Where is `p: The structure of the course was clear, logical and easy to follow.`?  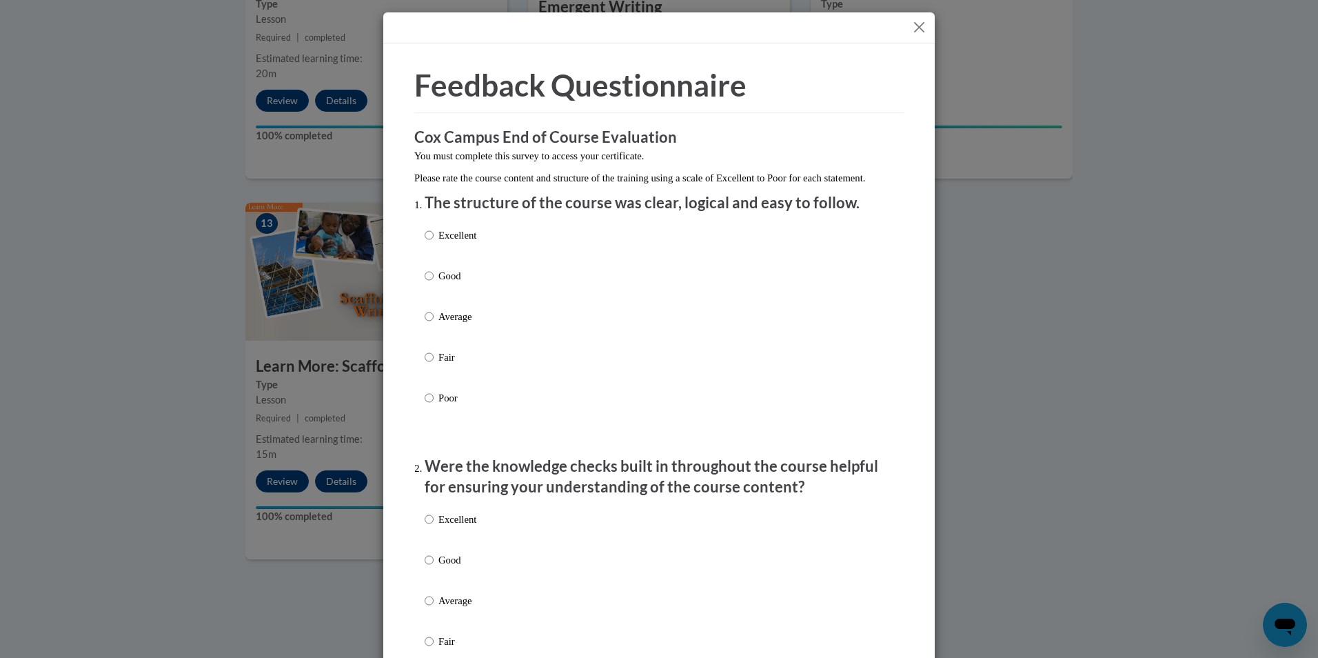 p: The structure of the course was clear, logical and easy to follow. is located at coordinates (659, 203).